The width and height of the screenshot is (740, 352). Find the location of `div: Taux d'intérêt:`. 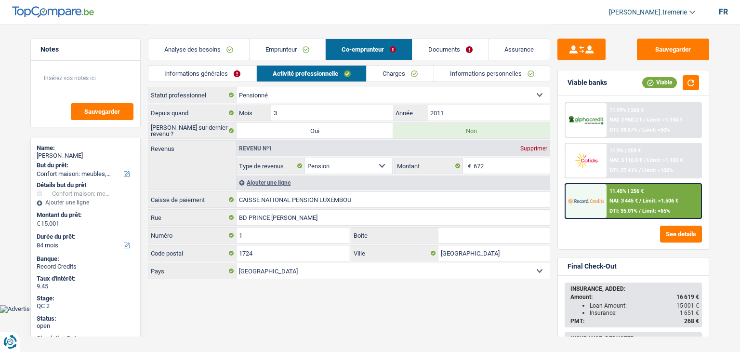

div: Taux d'intérêt: is located at coordinates (85, 278).